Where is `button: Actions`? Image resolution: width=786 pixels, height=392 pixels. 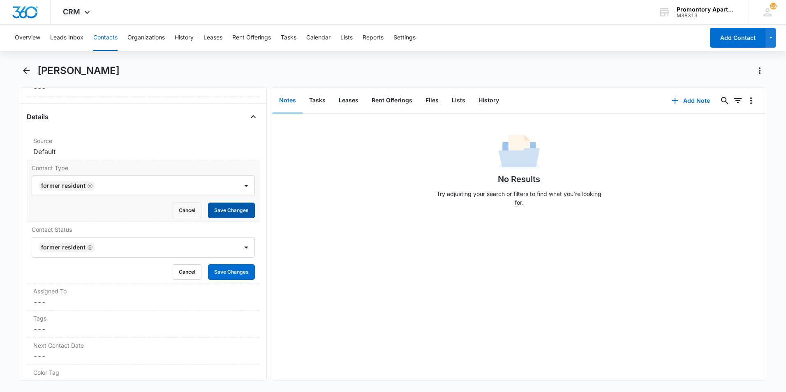
button: Actions is located at coordinates (759, 71).